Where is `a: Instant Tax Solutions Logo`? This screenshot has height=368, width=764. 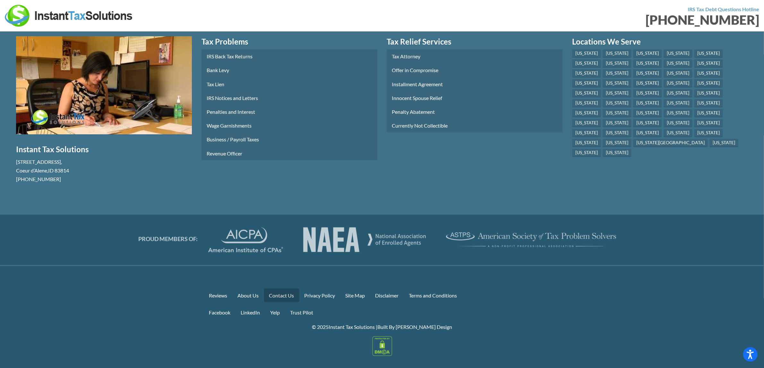
a: Instant Tax Solutions Logo is located at coordinates (69, 15).